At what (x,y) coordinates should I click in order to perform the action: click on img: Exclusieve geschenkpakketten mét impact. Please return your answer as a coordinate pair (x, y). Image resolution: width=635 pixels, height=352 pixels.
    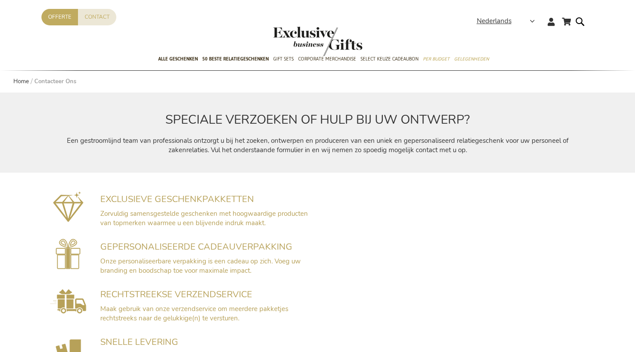
    Looking at the image, I should click on (68, 206).